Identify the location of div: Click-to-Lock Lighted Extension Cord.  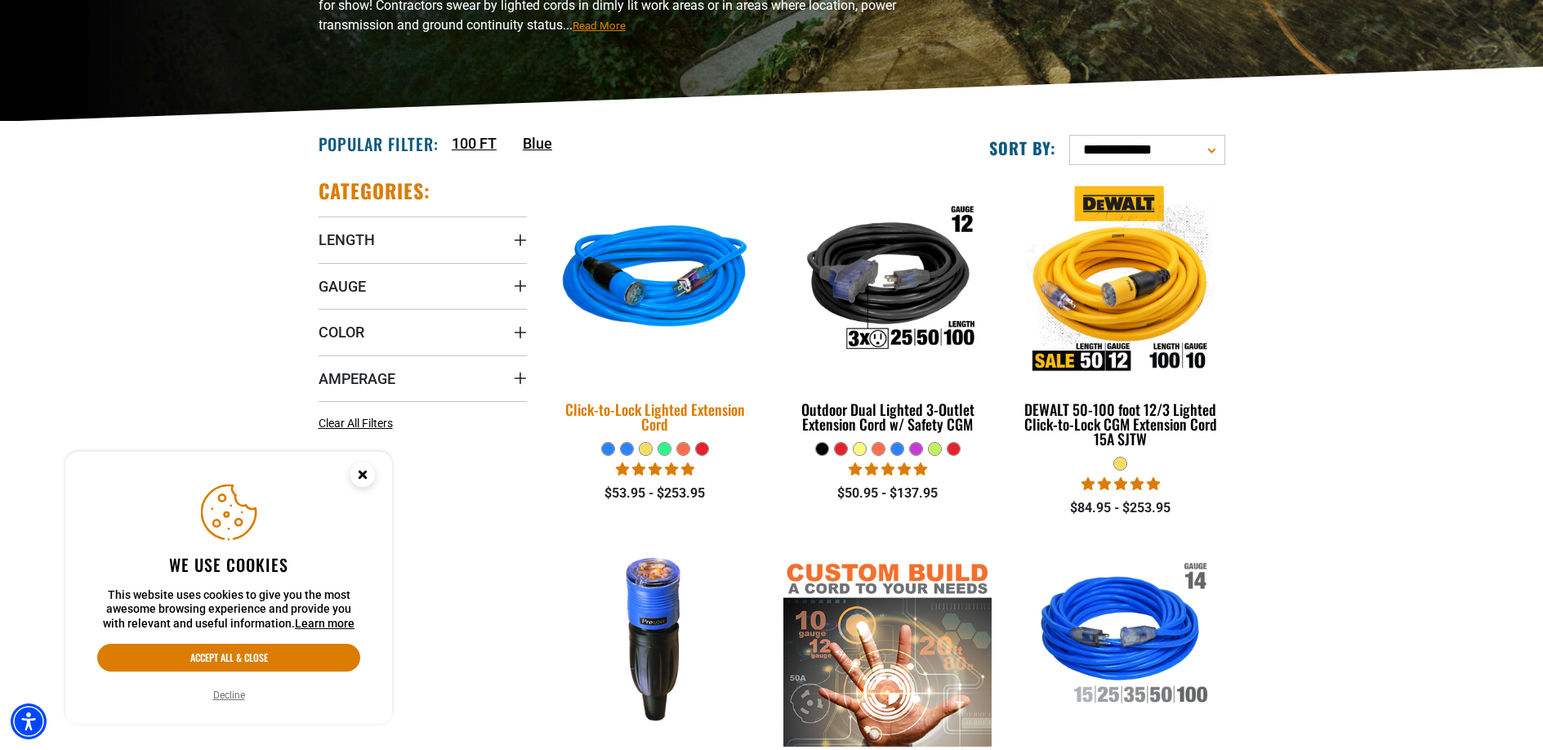
(655, 417).